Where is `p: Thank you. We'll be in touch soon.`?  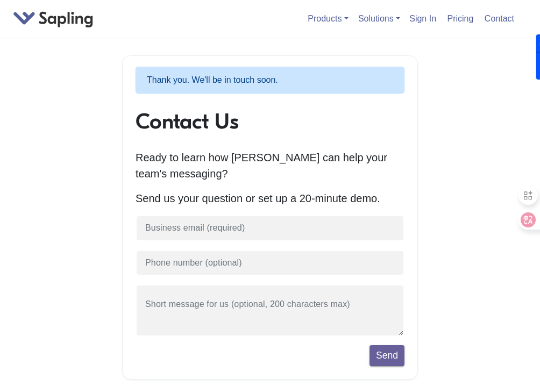 p: Thank you. We'll be in touch soon. is located at coordinates (270, 80).